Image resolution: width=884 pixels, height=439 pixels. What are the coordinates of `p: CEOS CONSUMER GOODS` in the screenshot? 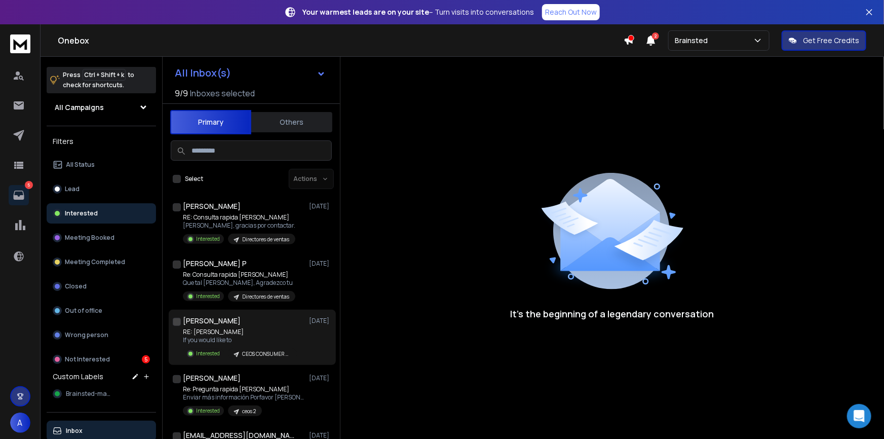 It's located at (266, 353).